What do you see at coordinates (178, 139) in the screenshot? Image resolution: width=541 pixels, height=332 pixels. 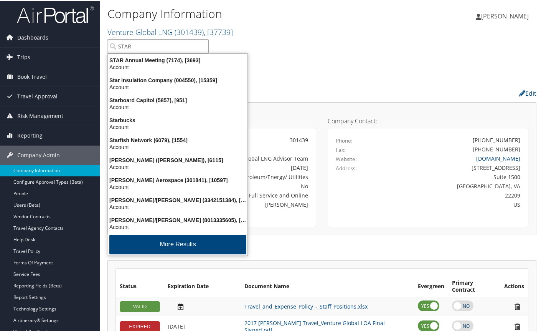 I see `div: Starfish Network (6079), [1554]` at bounding box center [178, 139].